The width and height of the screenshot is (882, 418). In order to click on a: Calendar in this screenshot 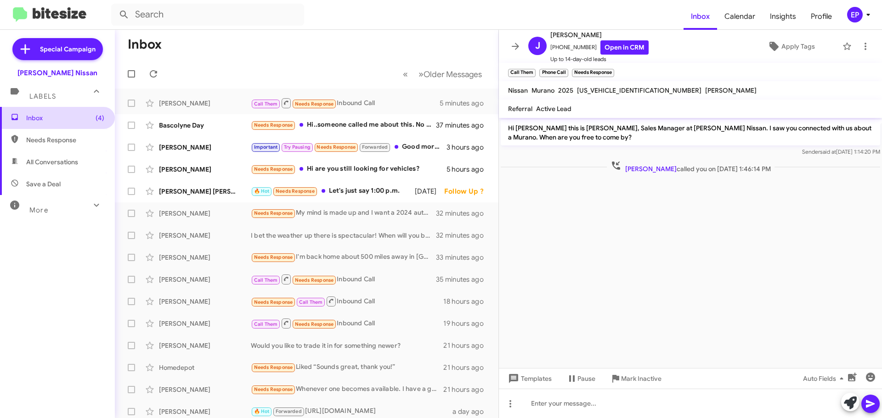, I will do `click(740, 17)`.